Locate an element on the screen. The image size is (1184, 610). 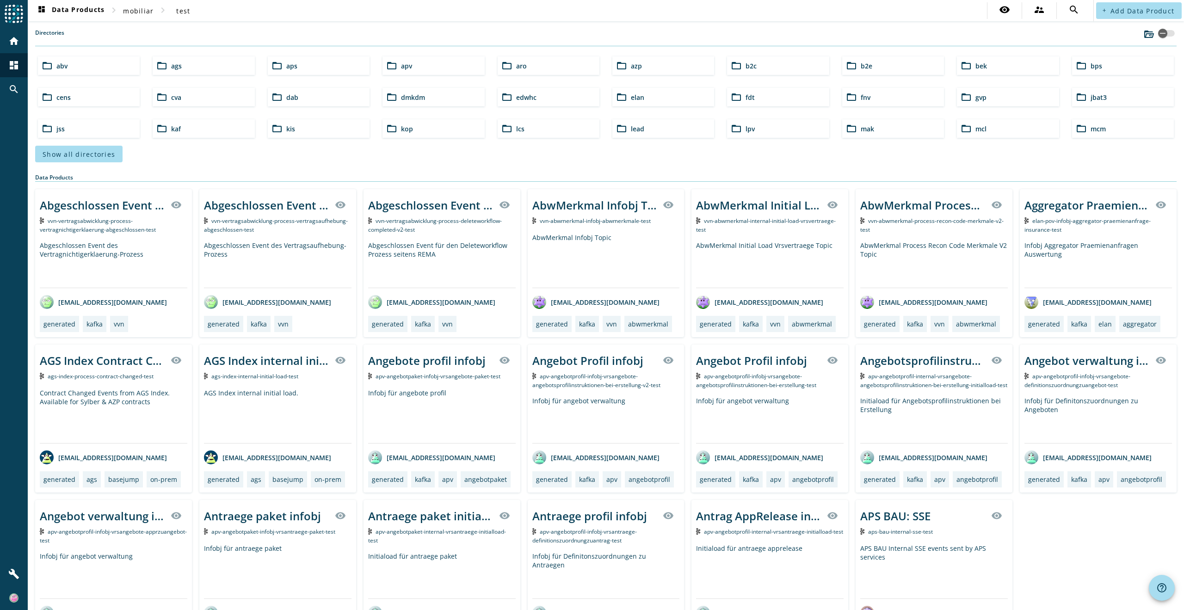
div: on-prem is located at coordinates (164, 479).